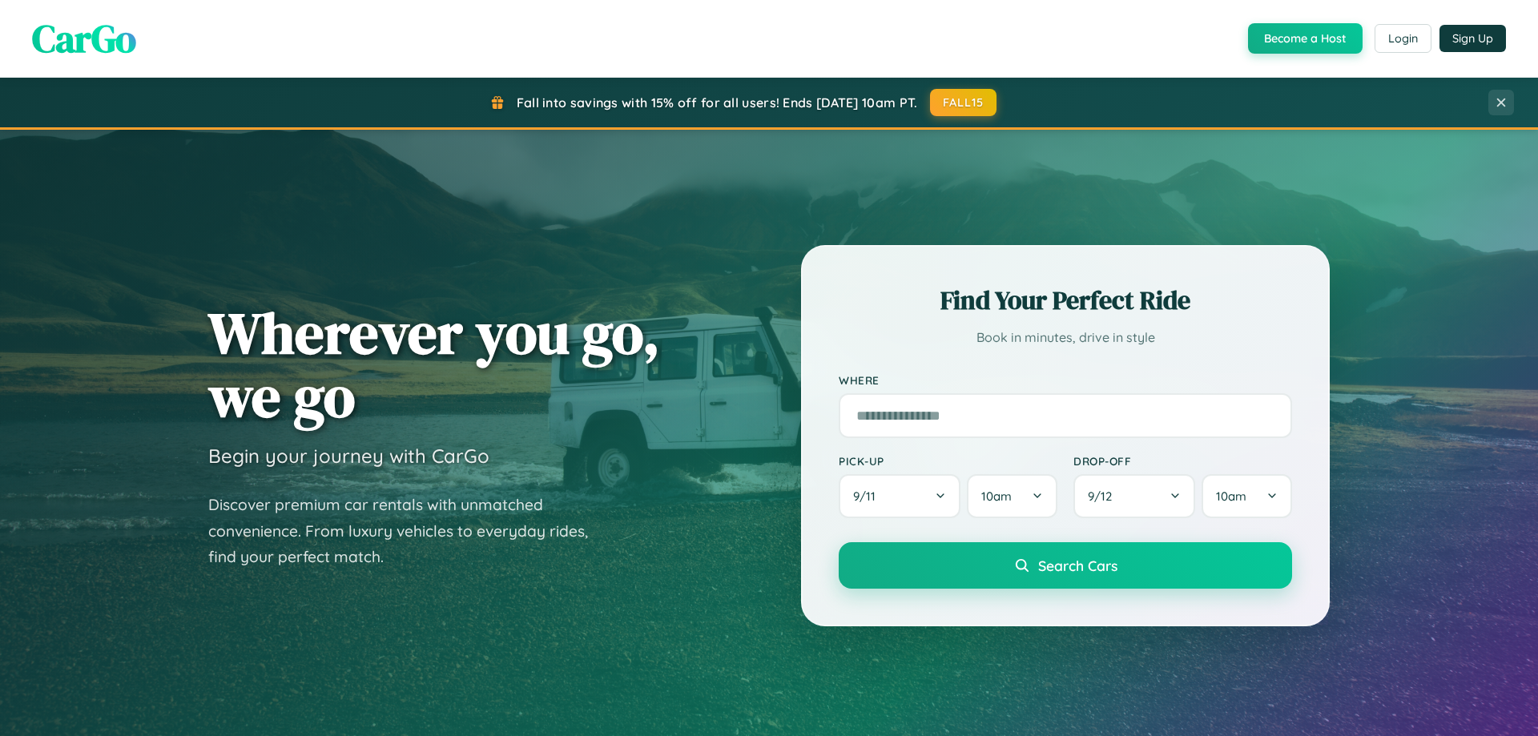 The height and width of the screenshot is (736, 1538). Describe the element at coordinates (1305, 38) in the screenshot. I see `button: Become a Host` at that location.